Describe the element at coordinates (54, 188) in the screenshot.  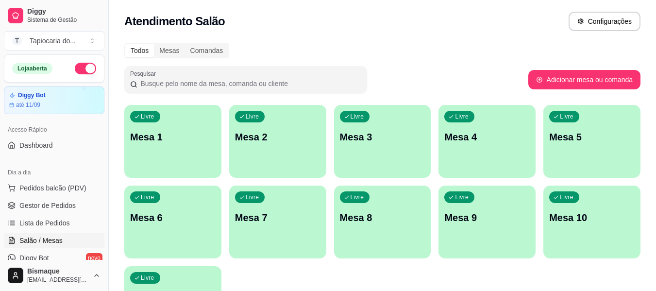
I see `button: Pedidos balcão (PDV)` at that location.